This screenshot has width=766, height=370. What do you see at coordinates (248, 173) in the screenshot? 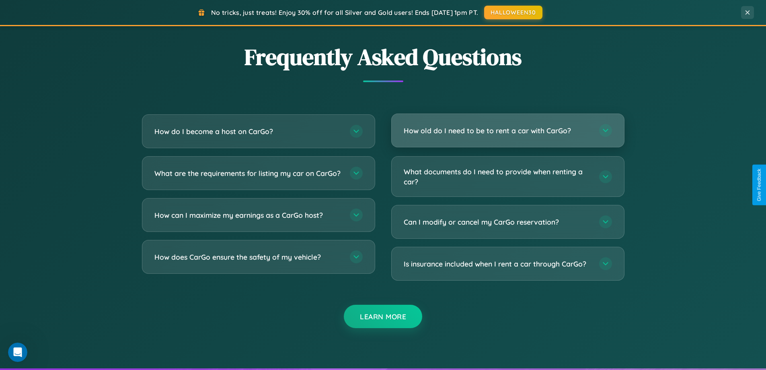
I see `h3: What are the requirements for listing my car on CarGo?` at bounding box center [248, 173].